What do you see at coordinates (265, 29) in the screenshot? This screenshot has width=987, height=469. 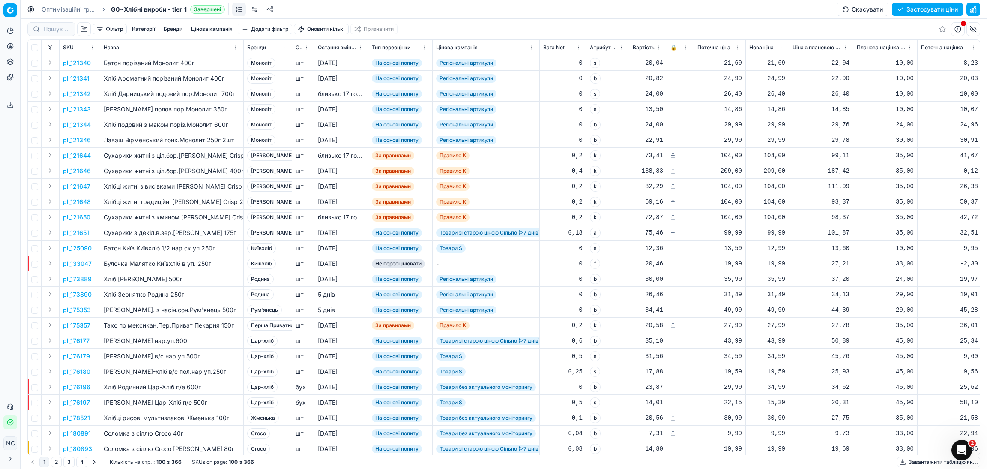 I see `button: Додати фільтр` at bounding box center [265, 29].